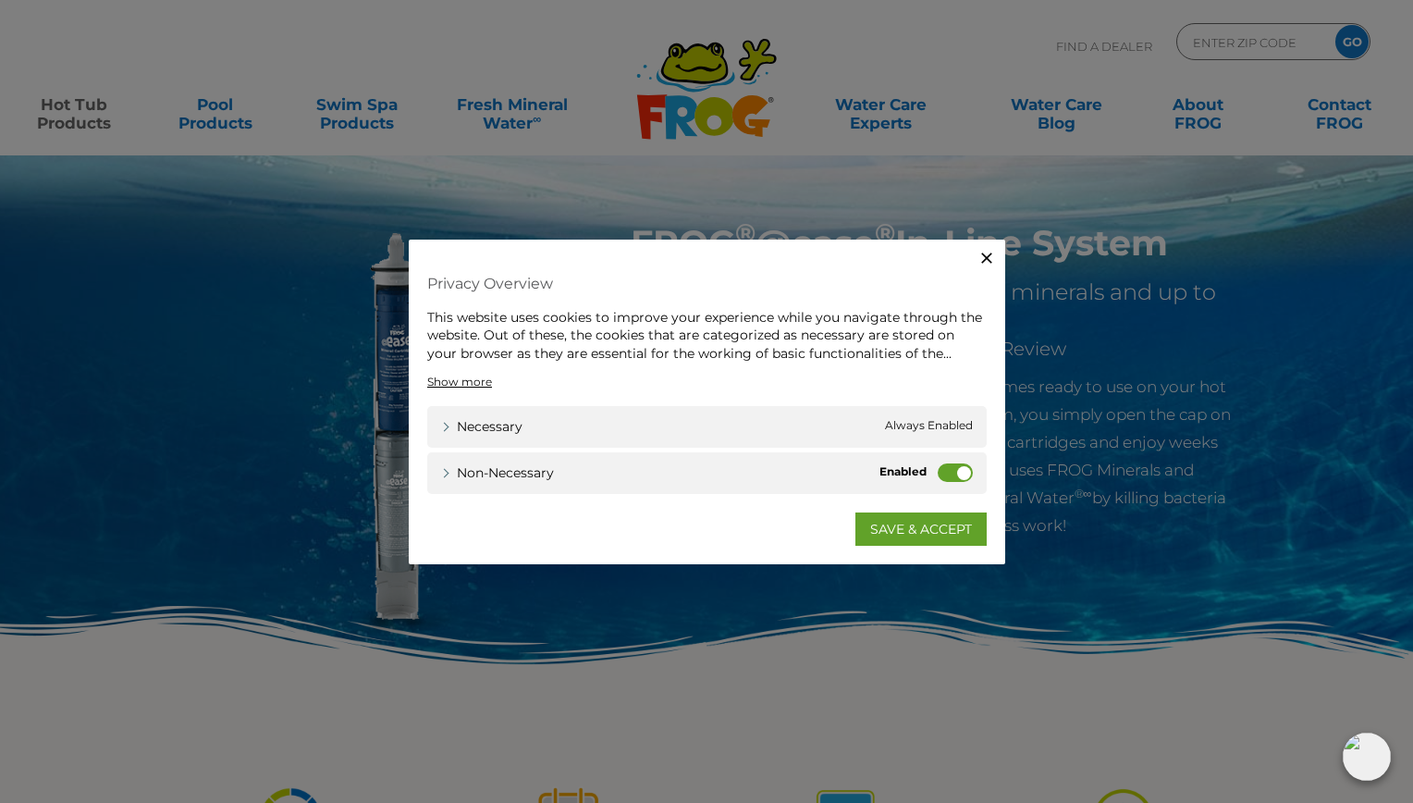 The height and width of the screenshot is (803, 1413). Describe the element at coordinates (929, 426) in the screenshot. I see `span: Always Enabled` at that location.